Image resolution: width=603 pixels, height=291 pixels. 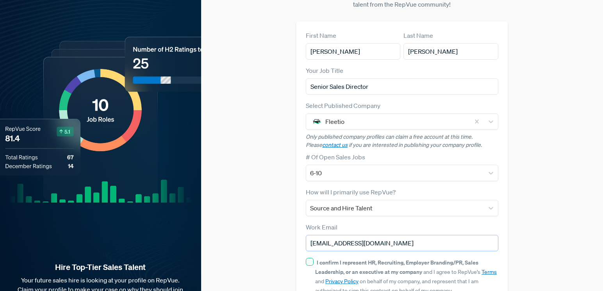 What do you see at coordinates (396, 267) in the screenshot?
I see `strong: I confirm I represent HR, Recruiting, Employer Branding/PR, Sales Leadership, or an executive at ...` at bounding box center [396, 267].